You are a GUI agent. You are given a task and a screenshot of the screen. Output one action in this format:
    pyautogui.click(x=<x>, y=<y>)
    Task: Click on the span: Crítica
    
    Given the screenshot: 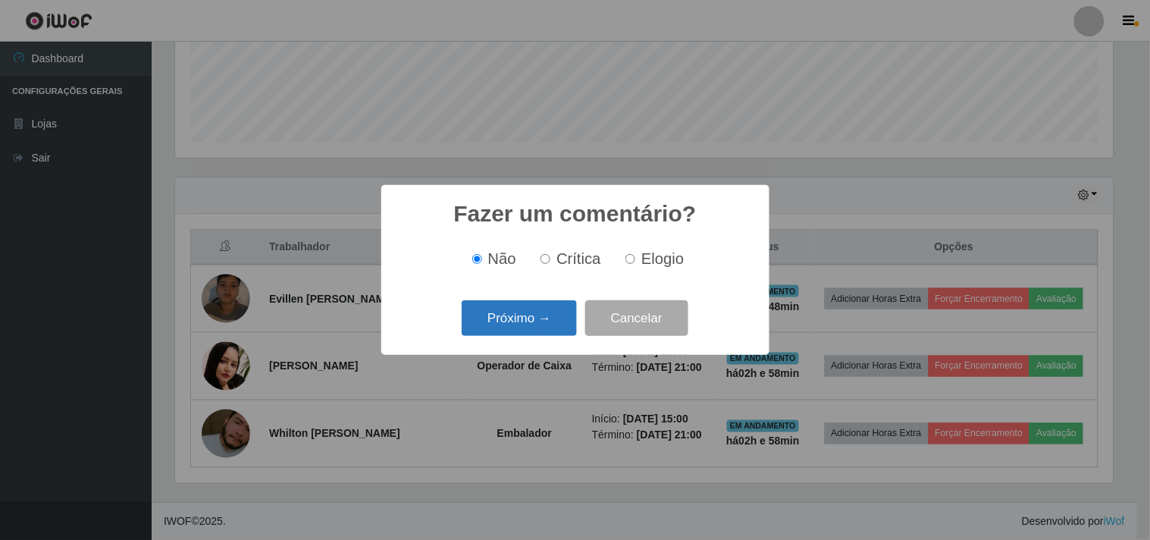 What is the action you would take?
    pyautogui.click(x=578, y=258)
    